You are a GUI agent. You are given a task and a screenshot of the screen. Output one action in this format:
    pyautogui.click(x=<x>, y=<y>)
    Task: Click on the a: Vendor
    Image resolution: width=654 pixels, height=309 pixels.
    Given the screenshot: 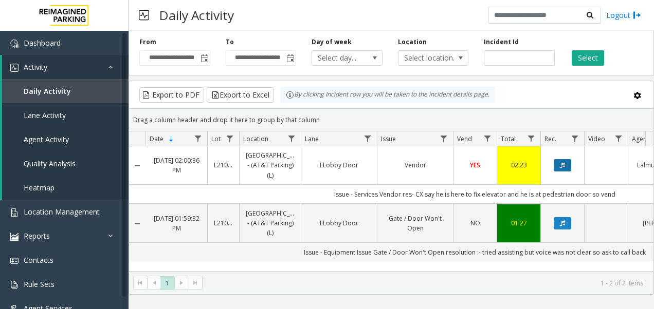 What is the action you would take?
    pyautogui.click(x=415, y=165)
    